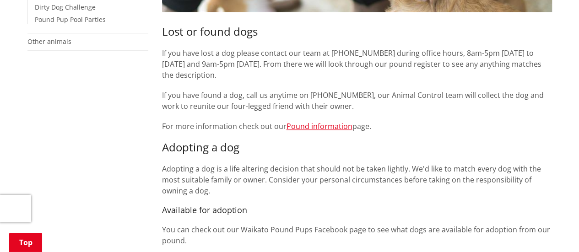  I want to click on h3: Lost or found dogs, so click(357, 25).